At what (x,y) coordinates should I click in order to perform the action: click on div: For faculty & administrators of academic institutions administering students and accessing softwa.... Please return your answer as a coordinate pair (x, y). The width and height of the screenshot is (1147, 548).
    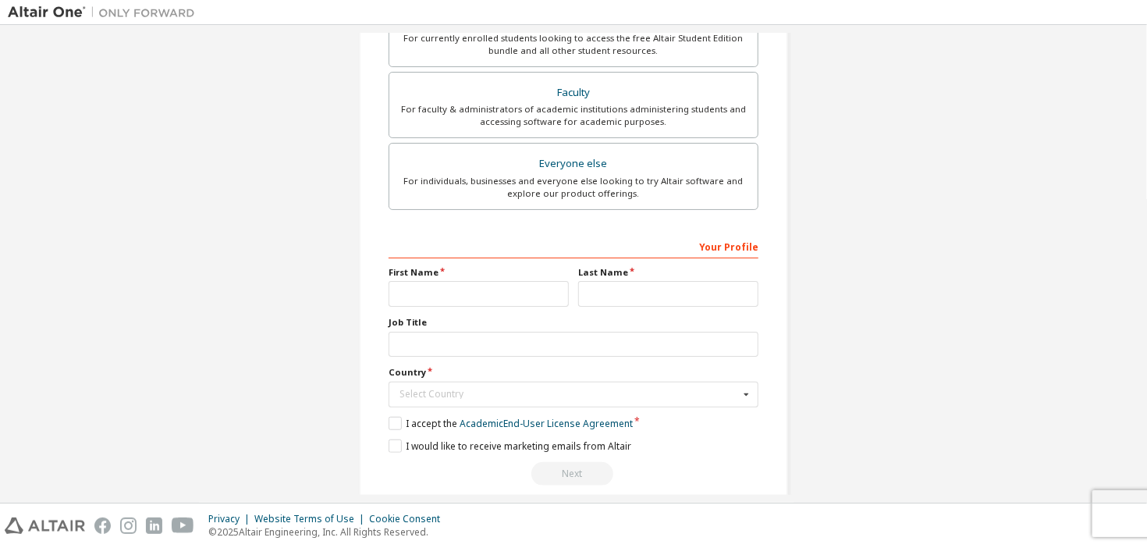
    Looking at the image, I should click on (574, 116).